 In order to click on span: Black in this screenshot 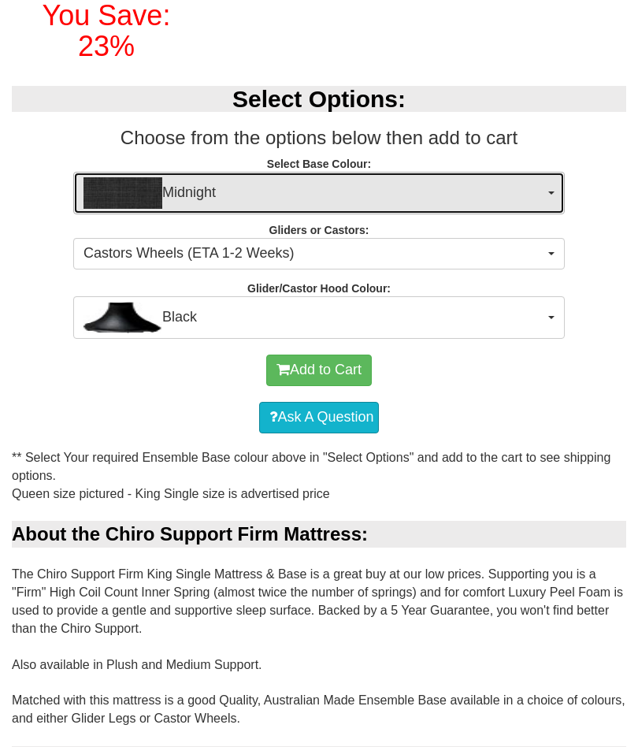, I will do `click(313, 317)`.